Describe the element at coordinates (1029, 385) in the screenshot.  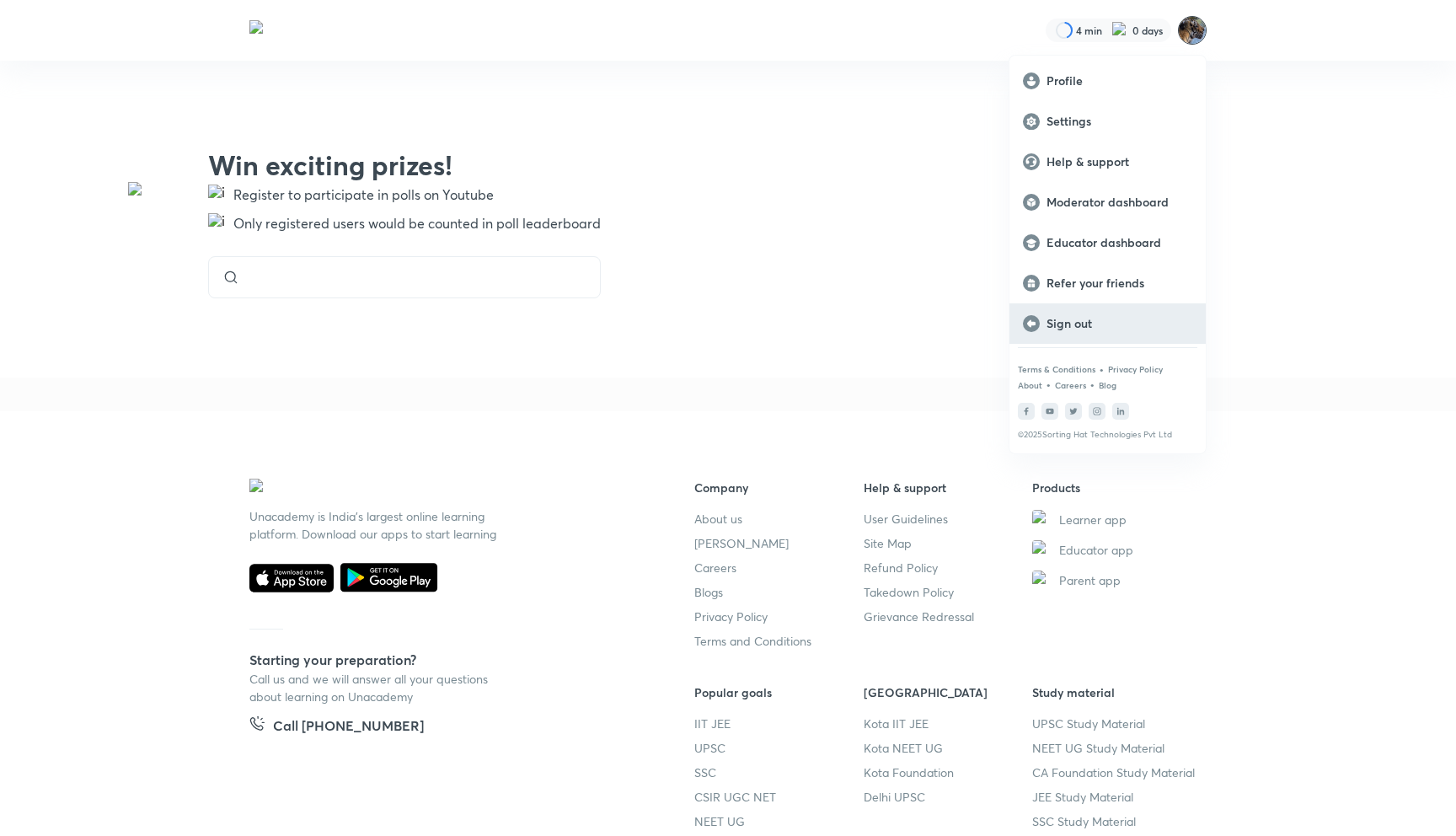
I see `a: About` at that location.